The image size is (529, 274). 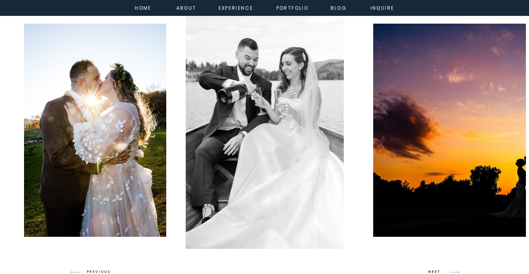 What do you see at coordinates (185, 7) in the screenshot?
I see `nav: about` at bounding box center [185, 7].